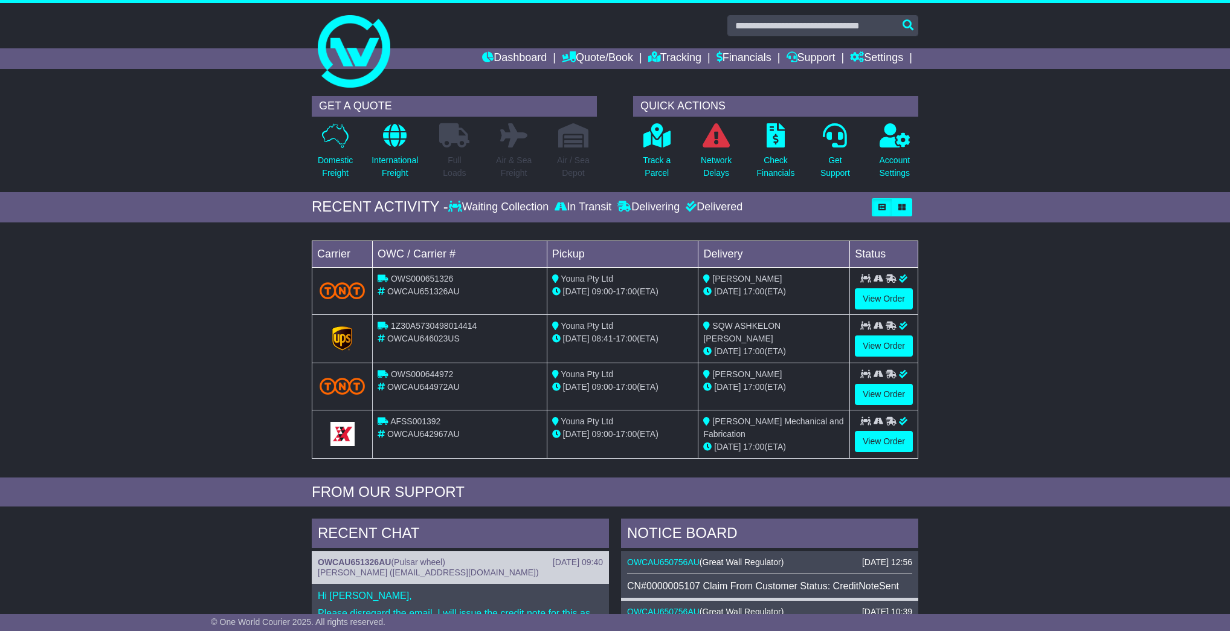 This screenshot has width=1230, height=631. What do you see at coordinates (776, 167) in the screenshot?
I see `p: Check Financials` at bounding box center [776, 167].